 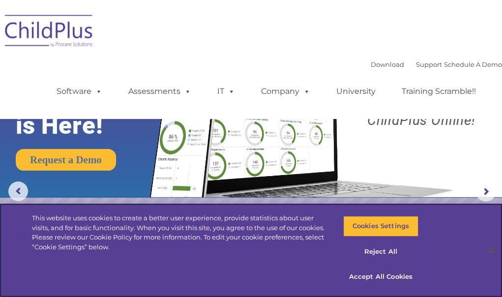 What do you see at coordinates (286, 91) in the screenshot?
I see `a: Company` at bounding box center [286, 91].